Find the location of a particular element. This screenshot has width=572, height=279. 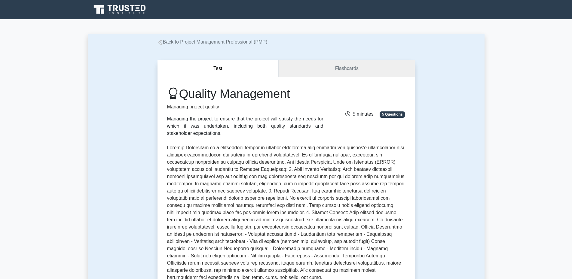

div: Managing the project to ensure that the project will satisfy the needs for which it was undertake... is located at coordinates (245, 126).